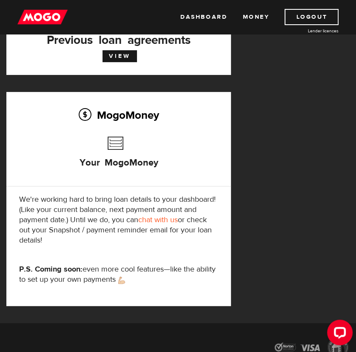 The image size is (356, 352). Describe the element at coordinates (119, 115) in the screenshot. I see `h2: MogoMoney` at that location.